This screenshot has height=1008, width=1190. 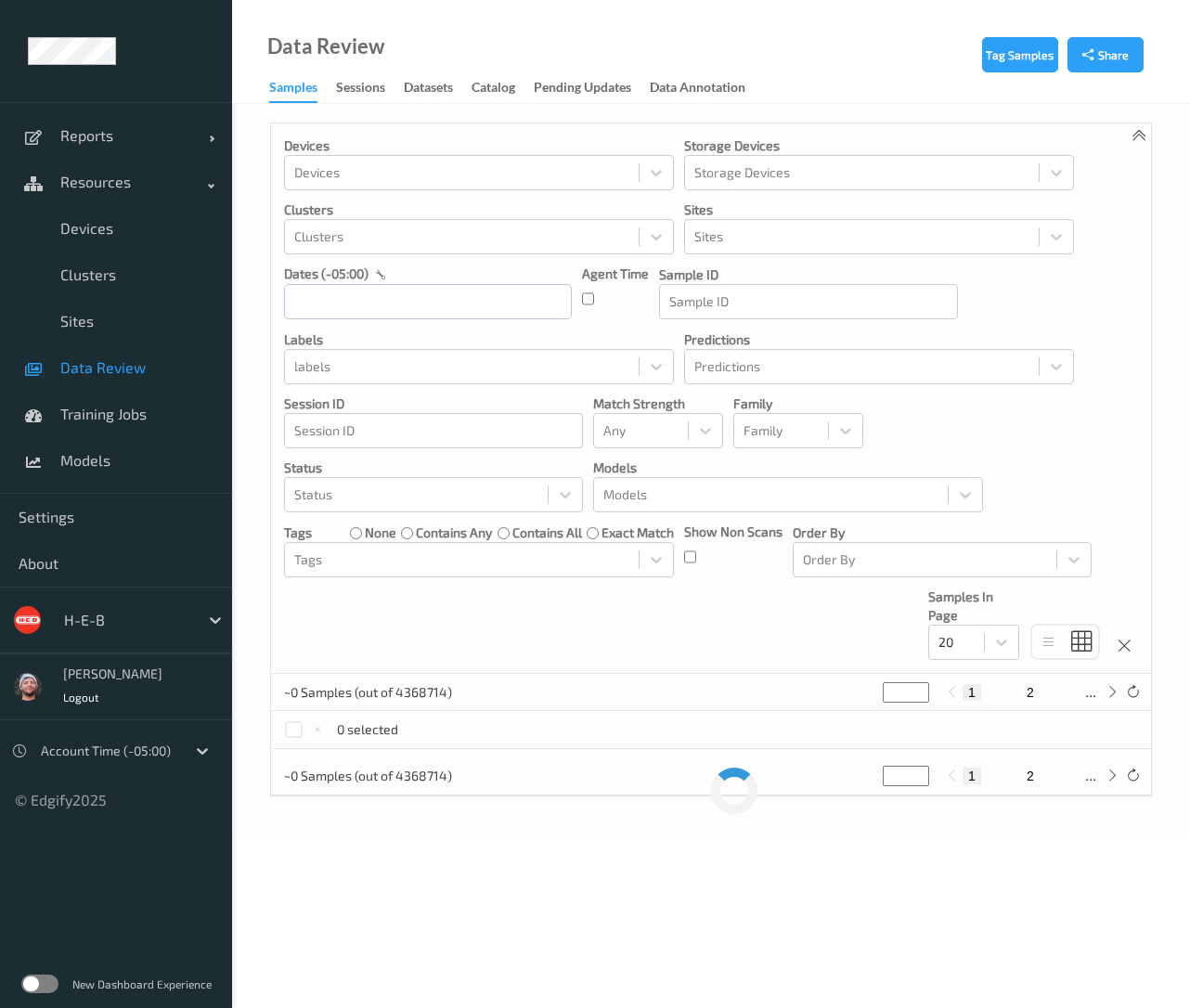 What do you see at coordinates (879, 145) in the screenshot?
I see `p: Storage Devices` at bounding box center [879, 145].